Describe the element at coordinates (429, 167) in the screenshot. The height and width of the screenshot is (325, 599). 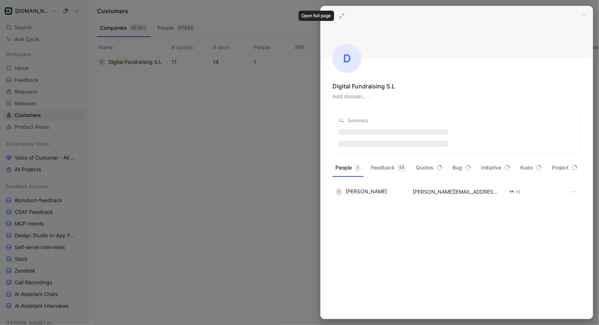
I see `button: Quotes` at that location.